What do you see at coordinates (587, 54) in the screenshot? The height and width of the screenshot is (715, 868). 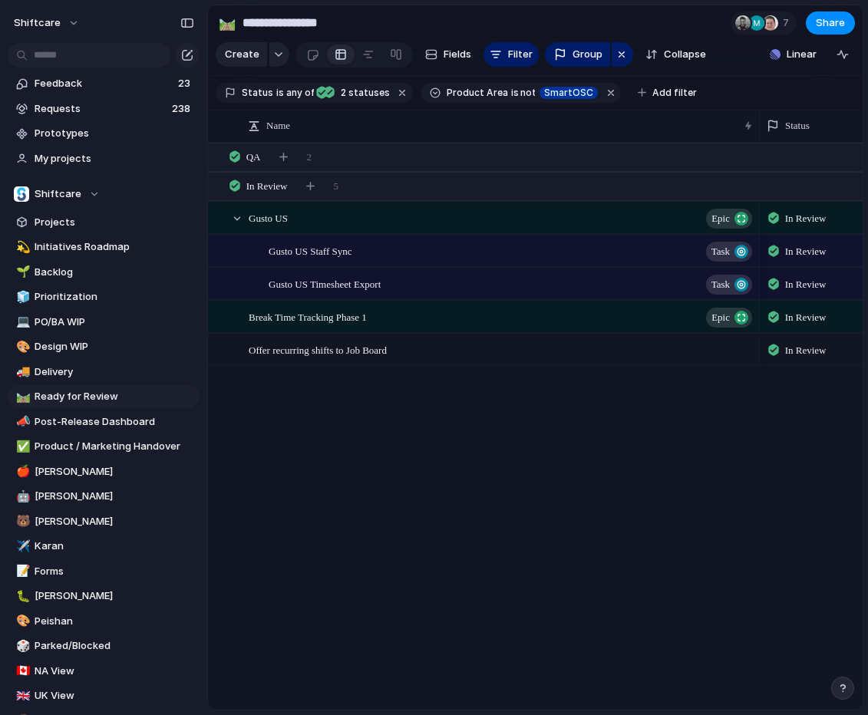 I see `span: Group` at bounding box center [587, 54].